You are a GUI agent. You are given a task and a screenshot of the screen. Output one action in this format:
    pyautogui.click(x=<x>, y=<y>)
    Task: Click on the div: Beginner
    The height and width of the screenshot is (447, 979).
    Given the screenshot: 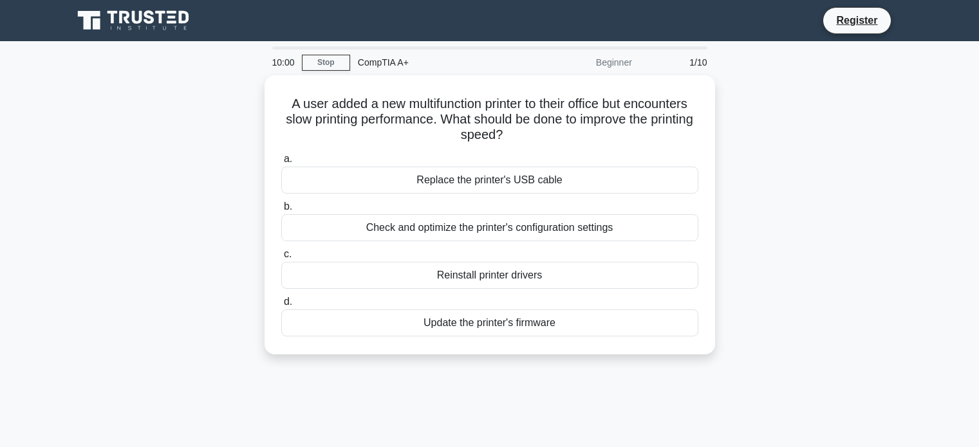 What is the action you would take?
    pyautogui.click(x=583, y=62)
    